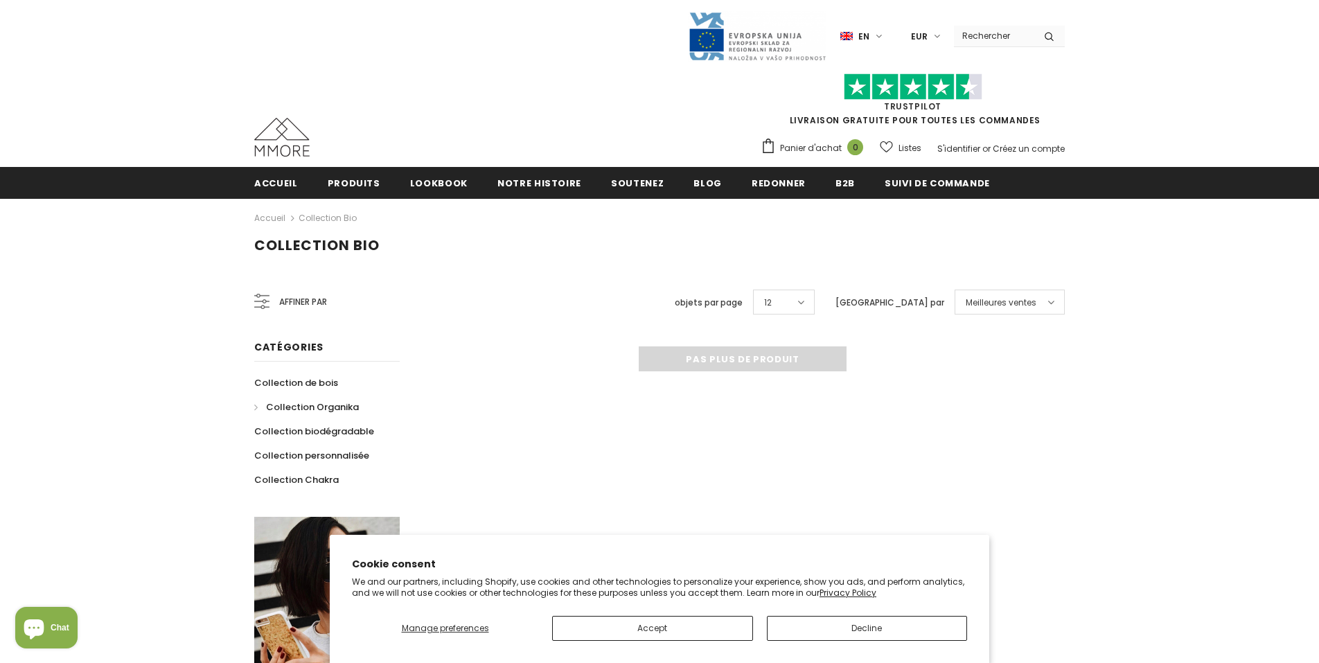 The width and height of the screenshot is (1319, 663). I want to click on a: Privacy Policy, so click(848, 592).